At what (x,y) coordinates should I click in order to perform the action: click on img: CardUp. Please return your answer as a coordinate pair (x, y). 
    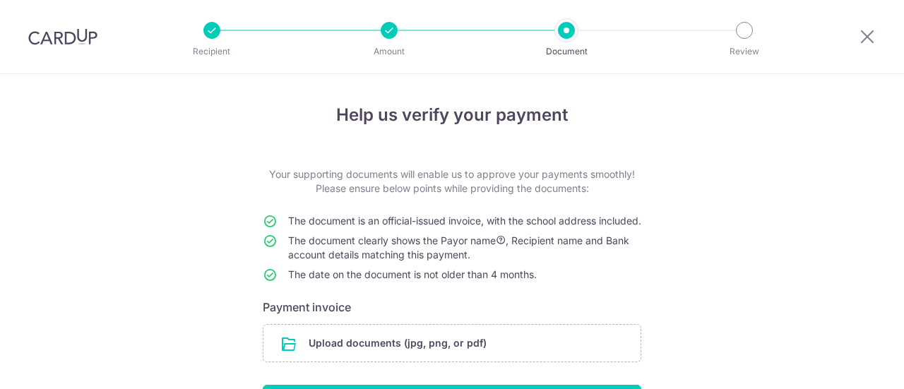
    Looking at the image, I should click on (63, 37).